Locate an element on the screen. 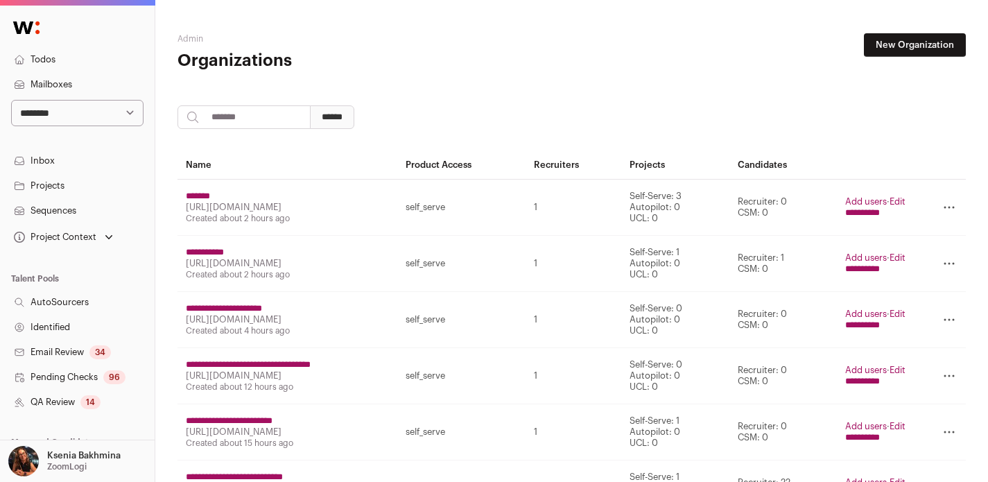 The height and width of the screenshot is (482, 988). div: 14 is located at coordinates (90, 402).